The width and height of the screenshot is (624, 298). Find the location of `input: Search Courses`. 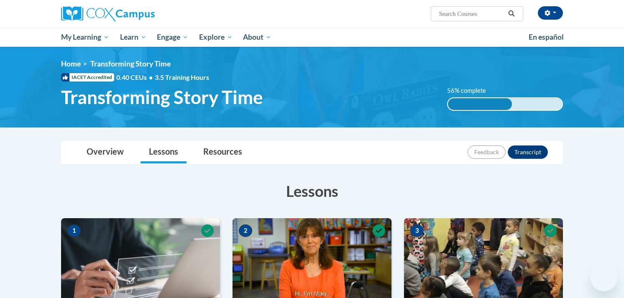

input: Search Courses is located at coordinates (472, 14).